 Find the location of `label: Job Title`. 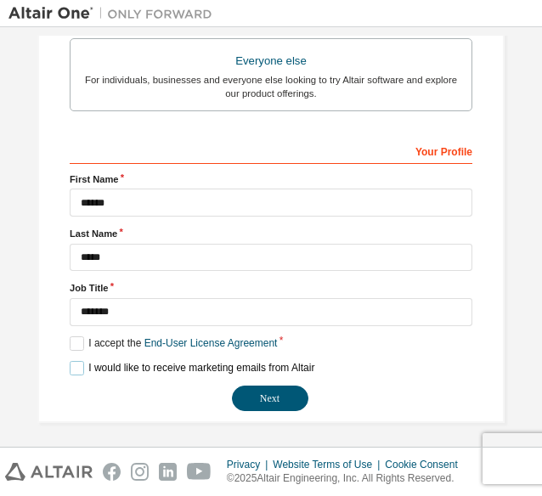

label: Job Title is located at coordinates (271, 288).